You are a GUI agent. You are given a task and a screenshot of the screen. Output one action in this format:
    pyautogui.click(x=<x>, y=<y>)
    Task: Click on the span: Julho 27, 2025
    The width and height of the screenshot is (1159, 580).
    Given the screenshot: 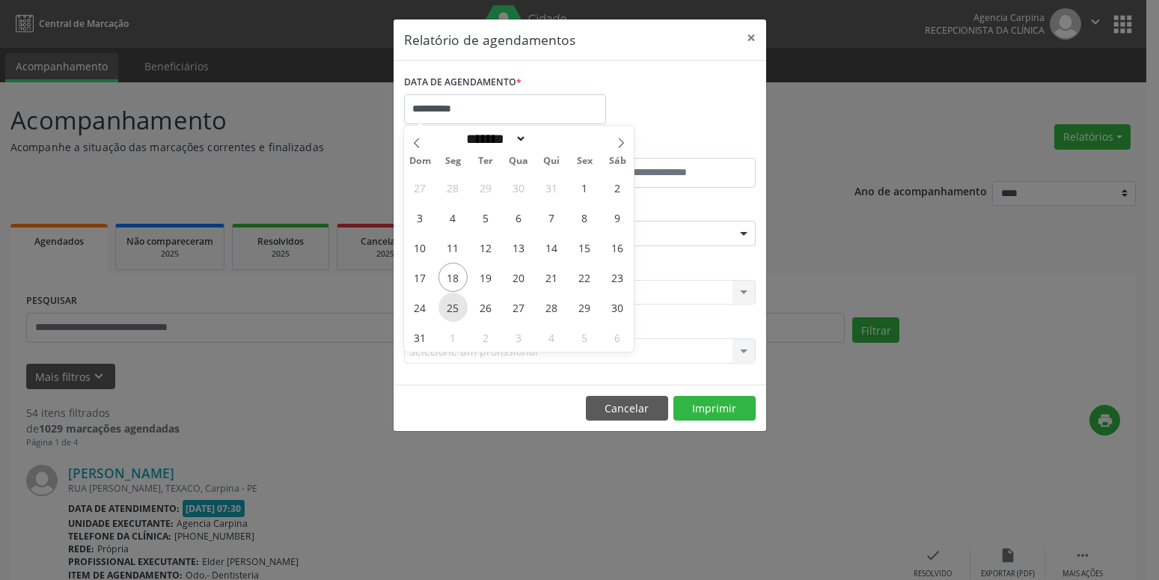 What is the action you would take?
    pyautogui.click(x=420, y=187)
    